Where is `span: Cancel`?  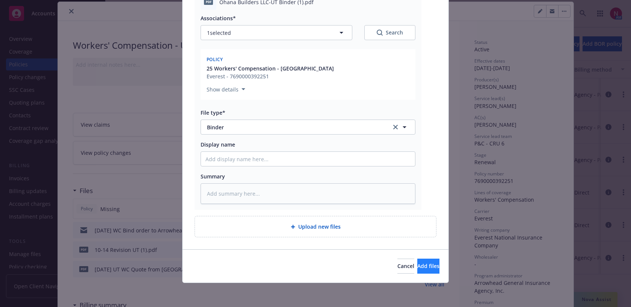 span: Cancel is located at coordinates (405, 266).